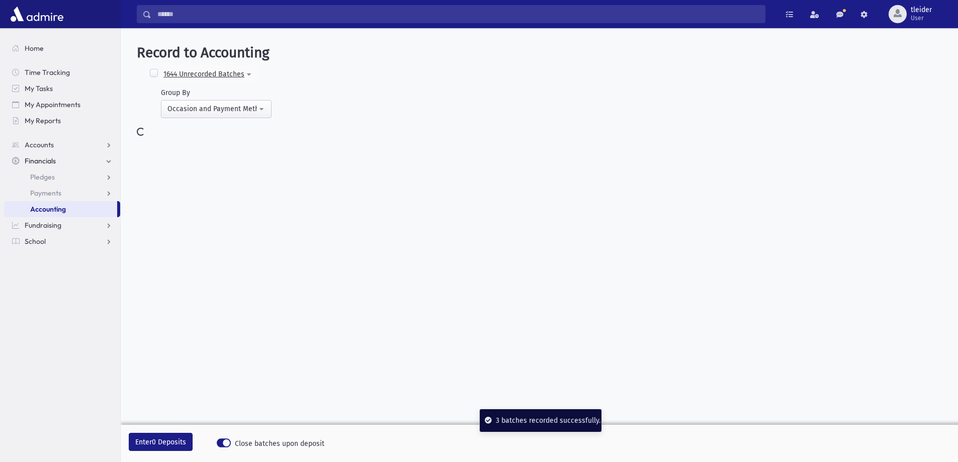 The height and width of the screenshot is (462, 958). I want to click on a: Accounts, so click(62, 145).